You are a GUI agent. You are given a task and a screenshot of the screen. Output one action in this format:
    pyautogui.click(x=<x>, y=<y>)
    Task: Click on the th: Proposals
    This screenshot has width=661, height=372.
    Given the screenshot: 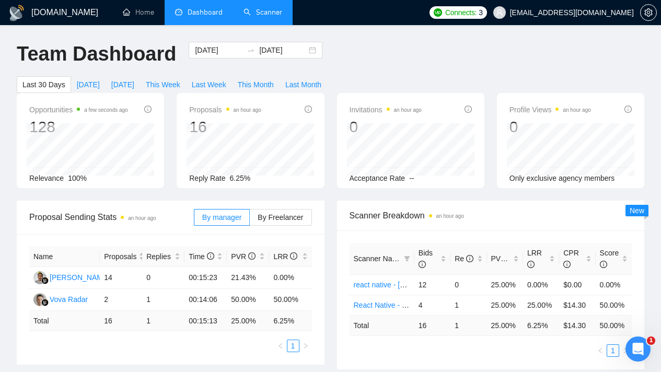 What is the action you would take?
    pyautogui.click(x=121, y=257)
    